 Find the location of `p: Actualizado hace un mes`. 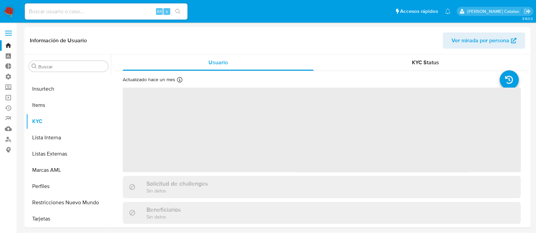

p: Actualizado hace un mes is located at coordinates (149, 80).